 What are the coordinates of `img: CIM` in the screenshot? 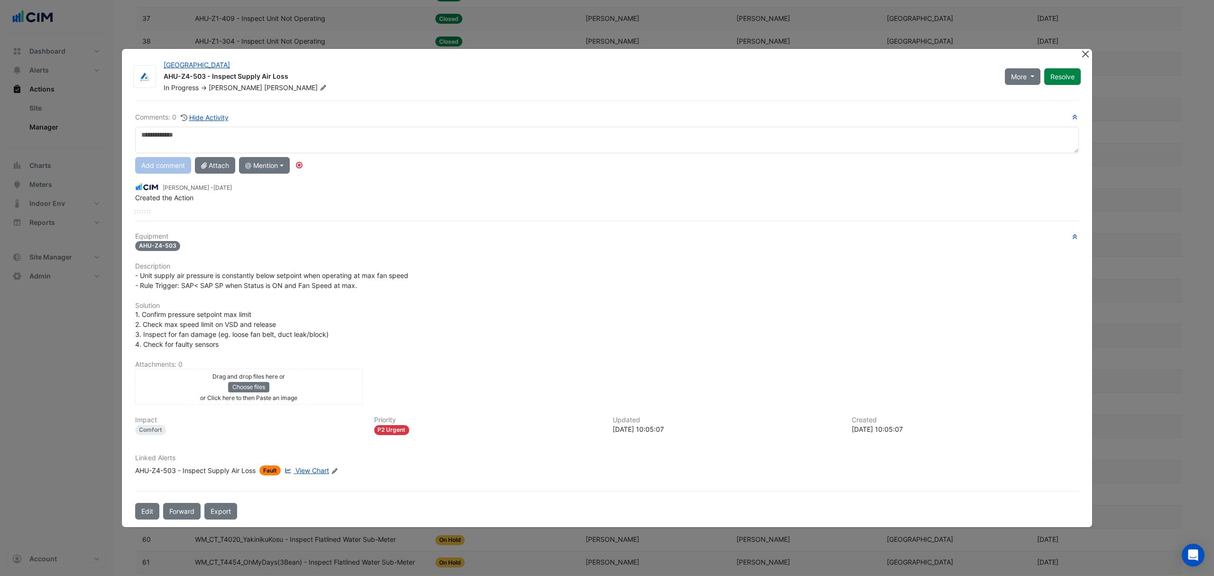 It's located at (147, 187).